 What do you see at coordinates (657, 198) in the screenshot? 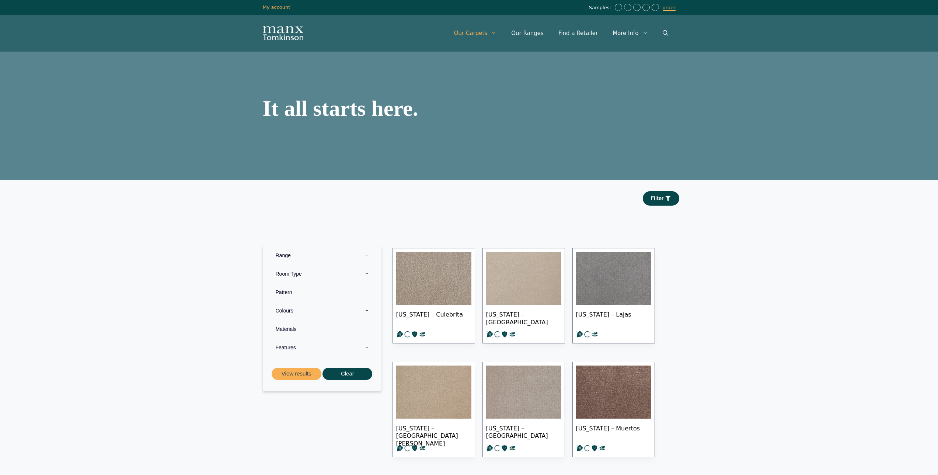
I see `span: Filter` at bounding box center [657, 198].